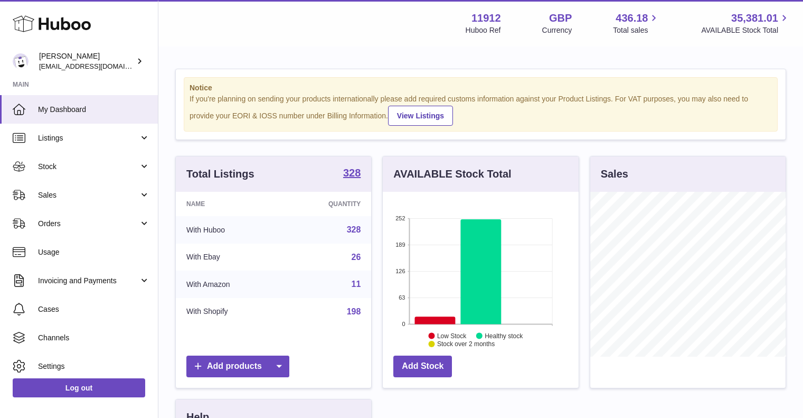 Image resolution: width=803 pixels, height=418 pixels. What do you see at coordinates (94, 337) in the screenshot?
I see `span: Channels` at bounding box center [94, 337].